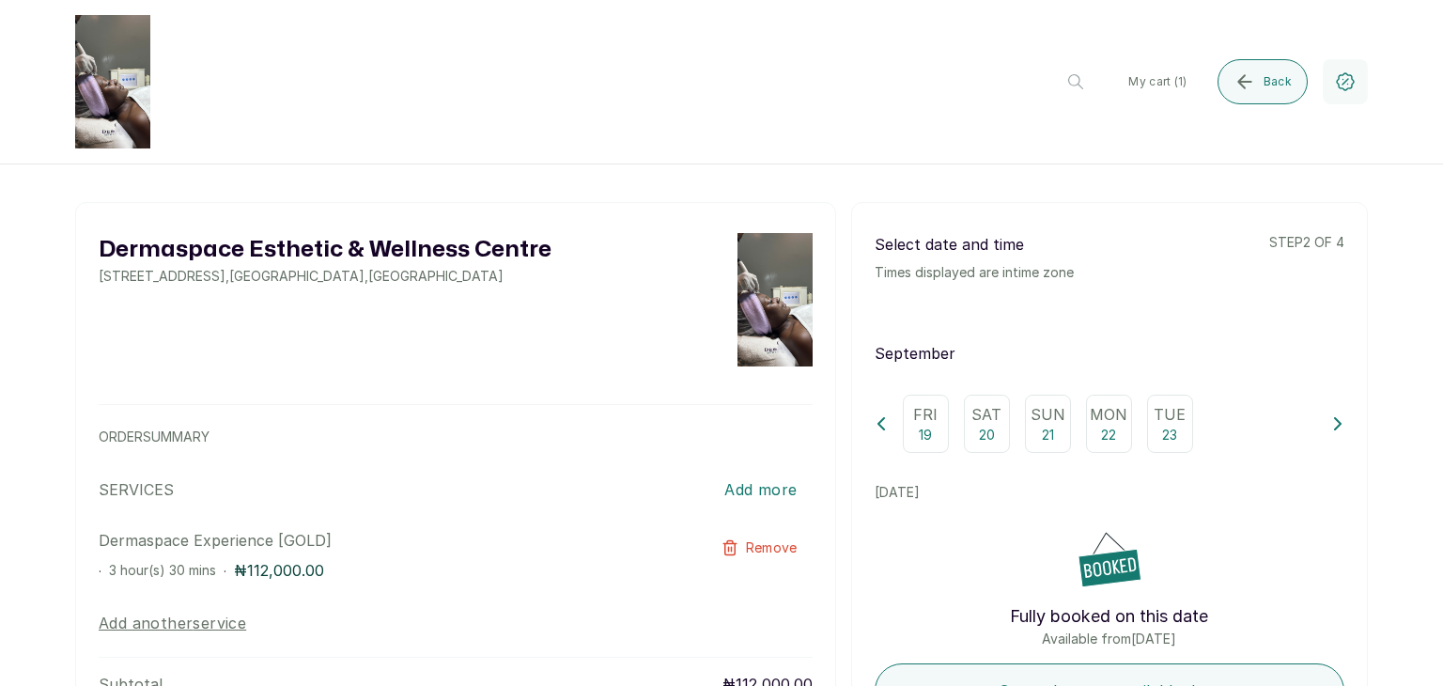 This screenshot has height=686, width=1443. What do you see at coordinates (926, 435) in the screenshot?
I see `p: 19` at bounding box center [926, 435].